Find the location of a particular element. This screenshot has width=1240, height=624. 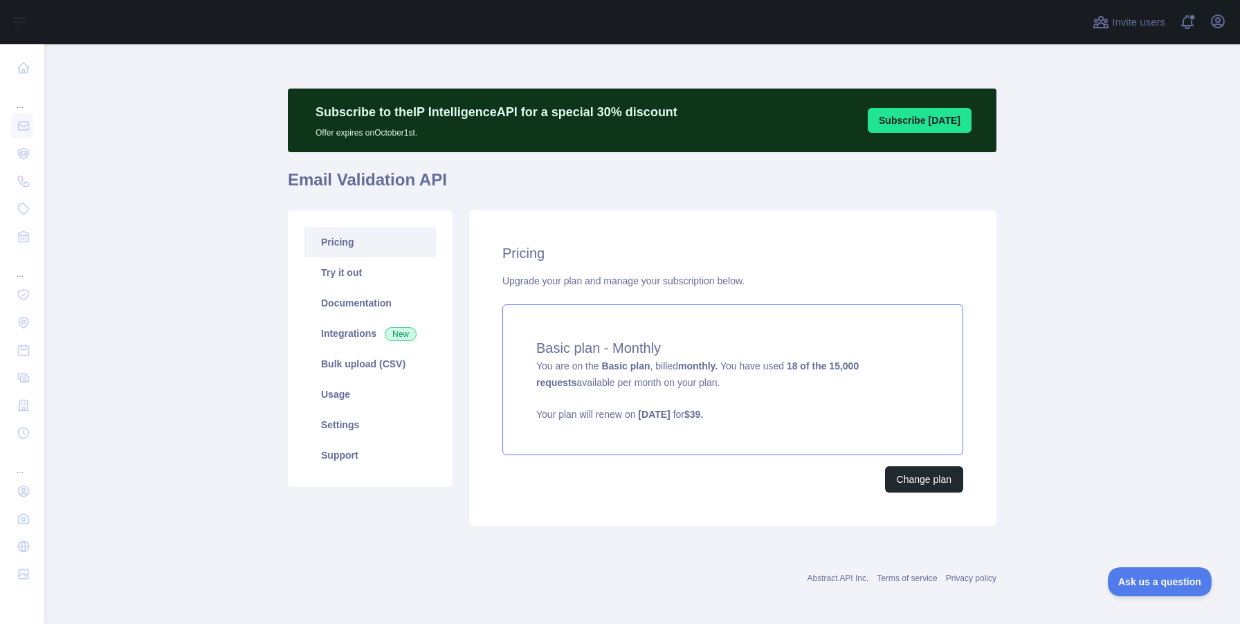

a: Abstract API Inc. is located at coordinates (838, 578).